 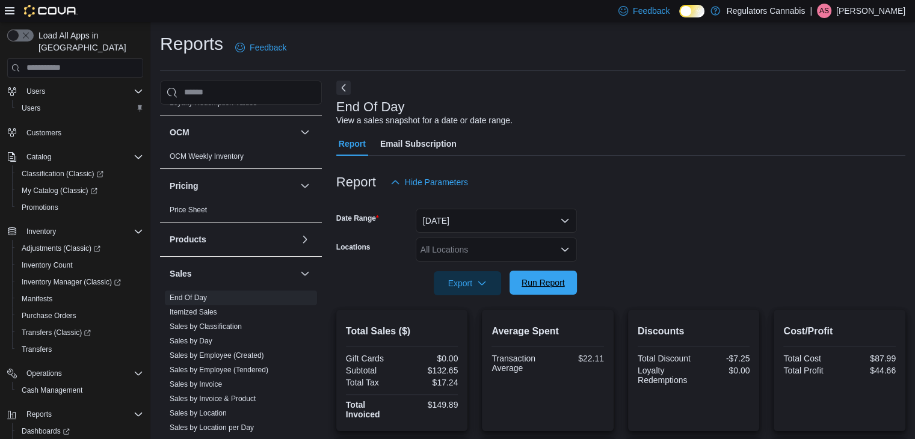 I want to click on button: Pricing, so click(x=232, y=186).